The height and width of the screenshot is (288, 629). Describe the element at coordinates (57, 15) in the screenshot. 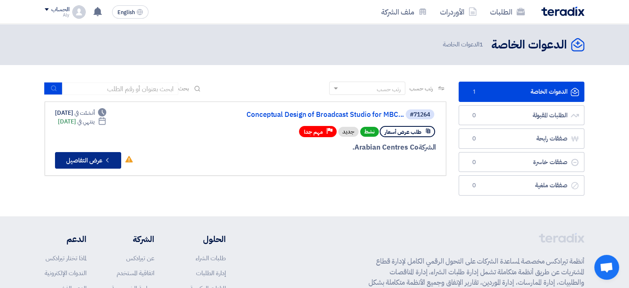

I see `div: Aly` at that location.